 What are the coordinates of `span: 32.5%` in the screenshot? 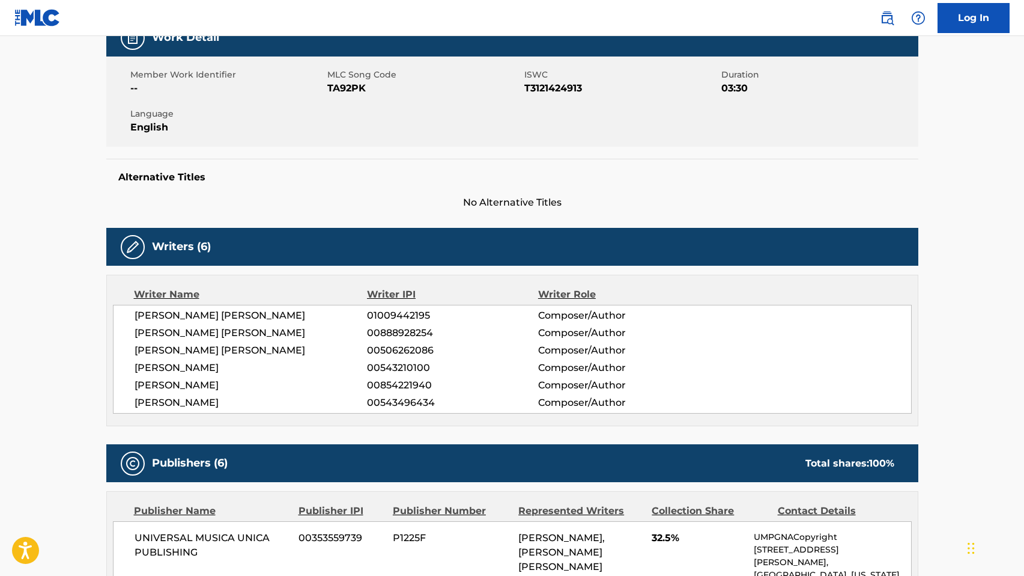 It's located at (698, 538).